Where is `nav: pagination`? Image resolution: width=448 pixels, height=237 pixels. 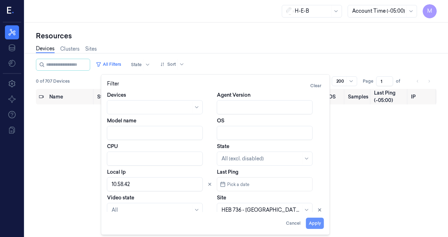 nav: pagination is located at coordinates (423, 81).